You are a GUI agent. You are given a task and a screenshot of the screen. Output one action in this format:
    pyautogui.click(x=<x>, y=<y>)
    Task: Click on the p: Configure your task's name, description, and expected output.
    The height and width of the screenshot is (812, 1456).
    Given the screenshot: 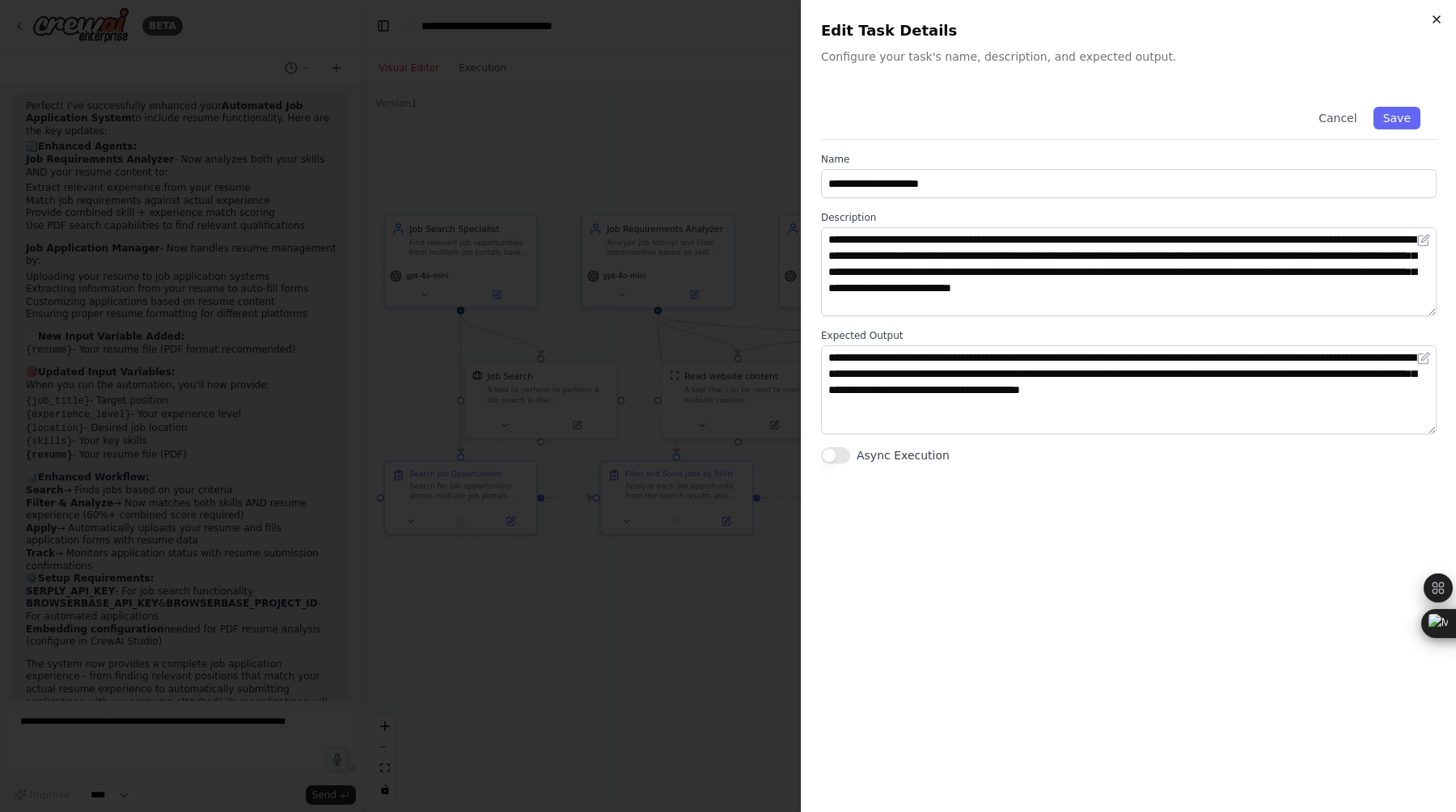 What is the action you would take?
    pyautogui.click(x=1128, y=56)
    